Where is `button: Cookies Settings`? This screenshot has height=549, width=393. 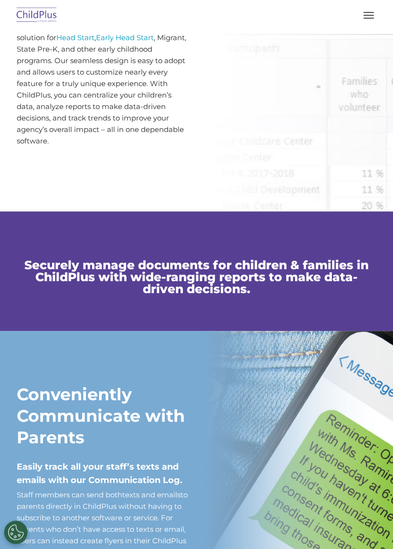 button: Cookies Settings is located at coordinates (16, 532).